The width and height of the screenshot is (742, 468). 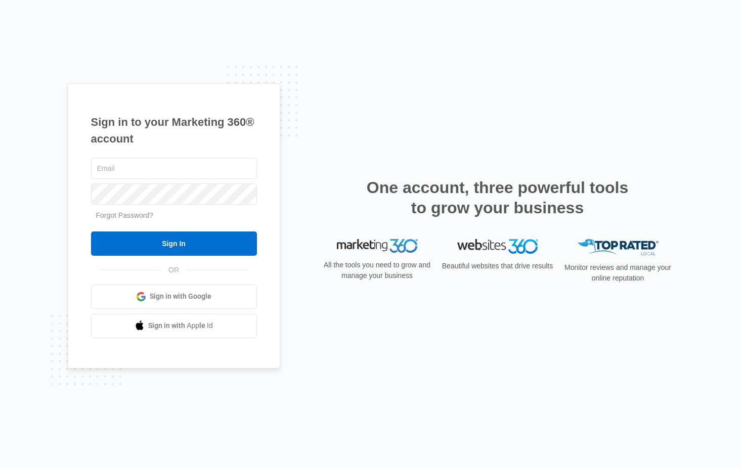 What do you see at coordinates (125, 215) in the screenshot?
I see `a: Forgot Password?` at bounding box center [125, 215].